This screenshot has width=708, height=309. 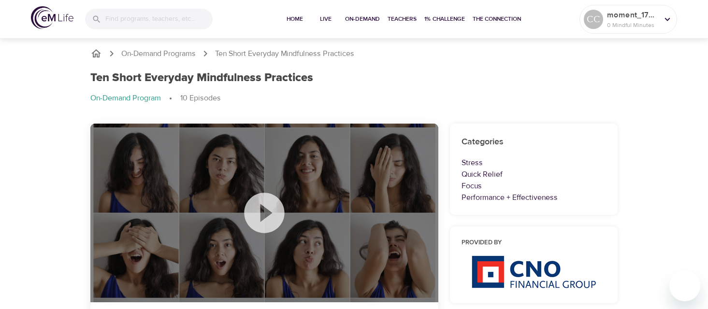 What do you see at coordinates (158, 54) in the screenshot?
I see `a: On-Demand Programs` at bounding box center [158, 54].